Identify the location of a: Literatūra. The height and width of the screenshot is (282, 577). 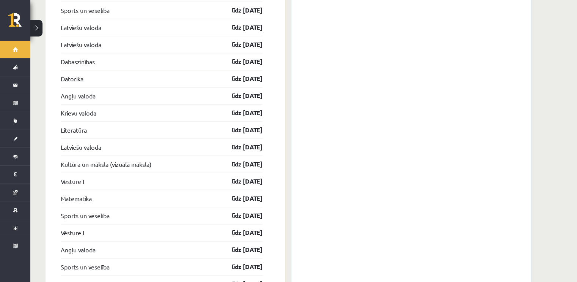
(74, 130).